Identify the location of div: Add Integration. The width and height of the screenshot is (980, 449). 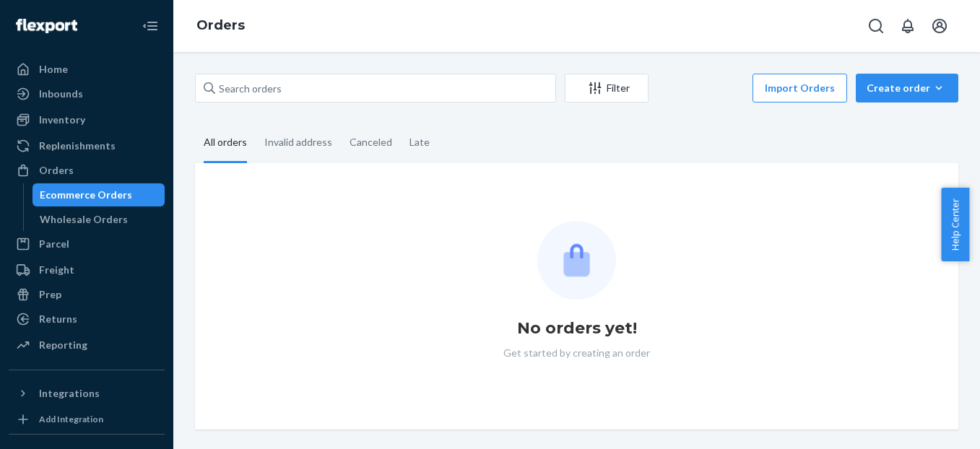
(71, 419).